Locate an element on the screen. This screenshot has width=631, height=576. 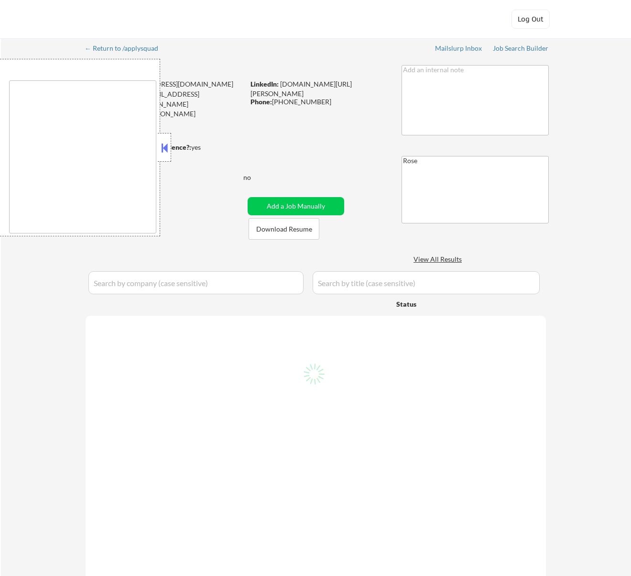
div: no is located at coordinates (257, 177).